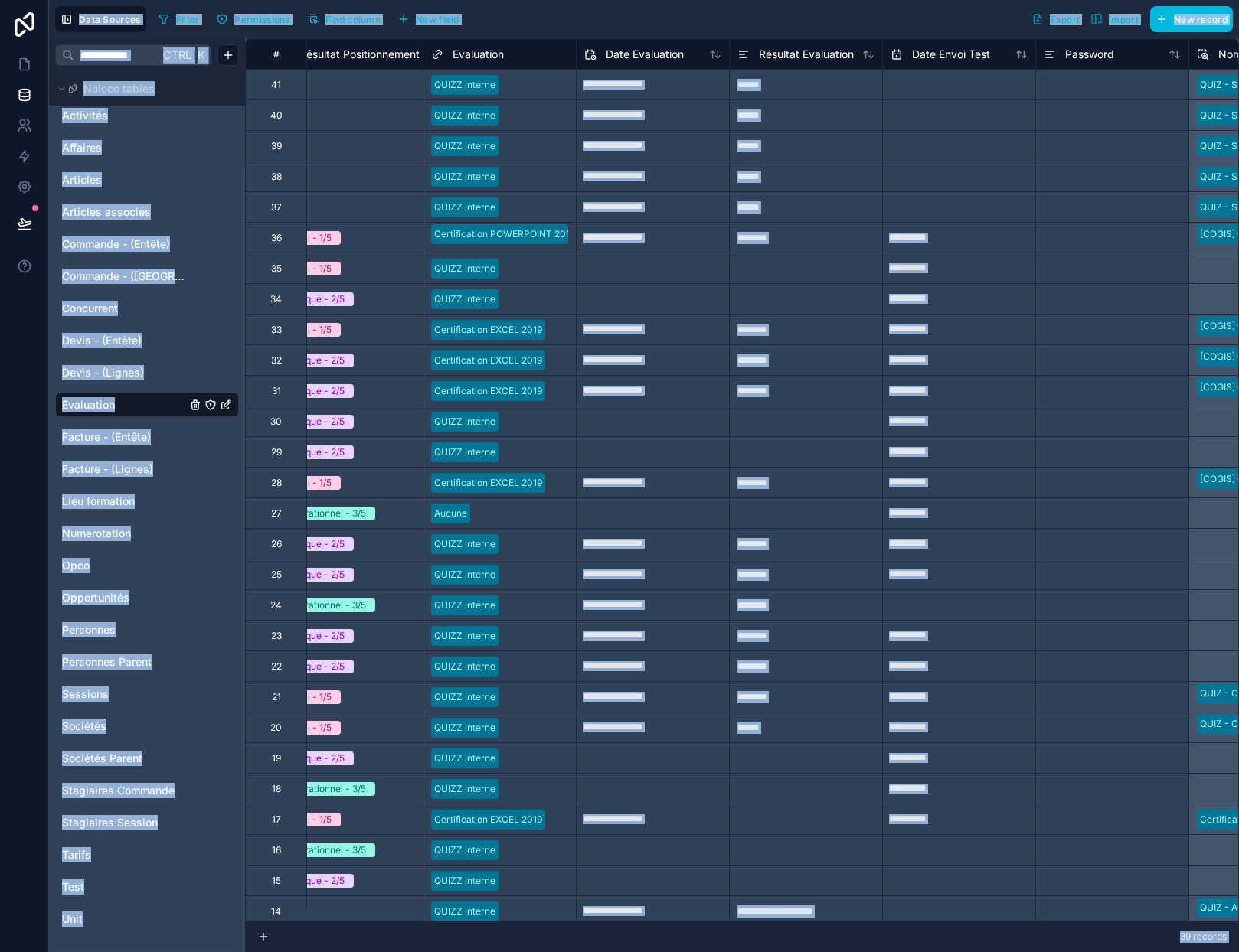 The width and height of the screenshot is (1239, 952). Describe the element at coordinates (102, 758) in the screenshot. I see `span: Sociétés Parent` at that location.